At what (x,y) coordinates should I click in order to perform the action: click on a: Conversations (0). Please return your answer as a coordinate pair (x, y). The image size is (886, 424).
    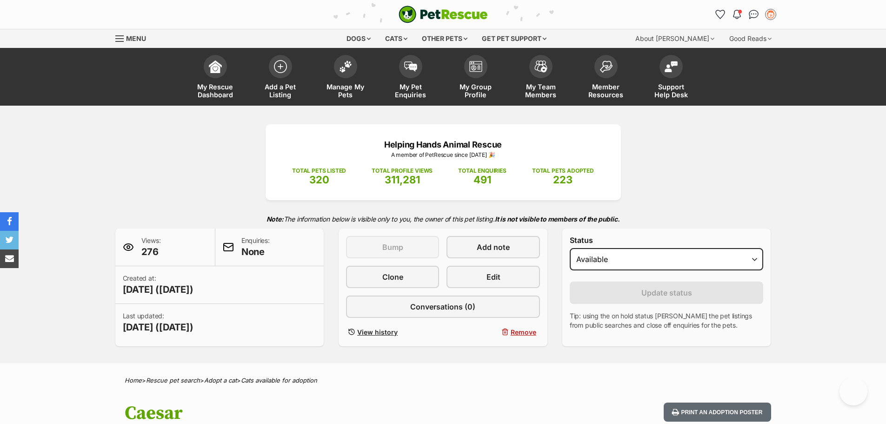
    Looking at the image, I should click on (443, 307).